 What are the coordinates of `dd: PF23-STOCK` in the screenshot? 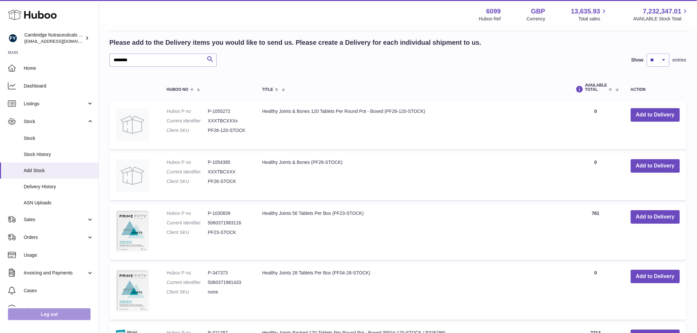 It's located at (228, 233).